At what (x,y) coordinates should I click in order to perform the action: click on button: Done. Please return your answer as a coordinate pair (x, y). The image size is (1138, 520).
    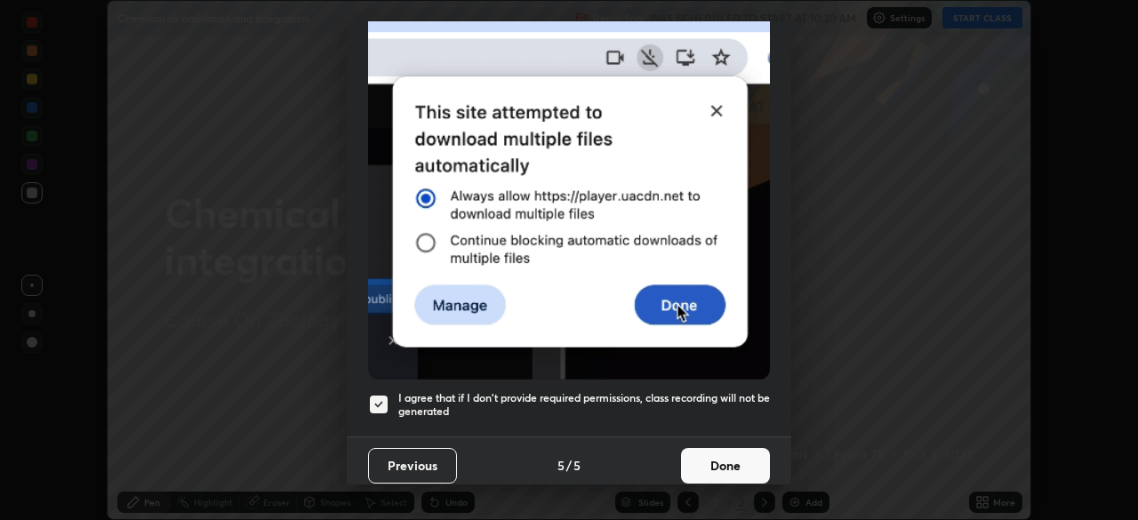
    Looking at the image, I should click on (725, 466).